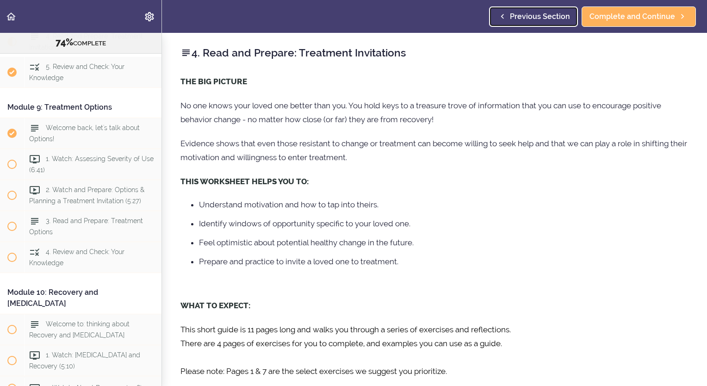 The width and height of the screenshot is (707, 386). I want to click on span: 74%, so click(64, 42).